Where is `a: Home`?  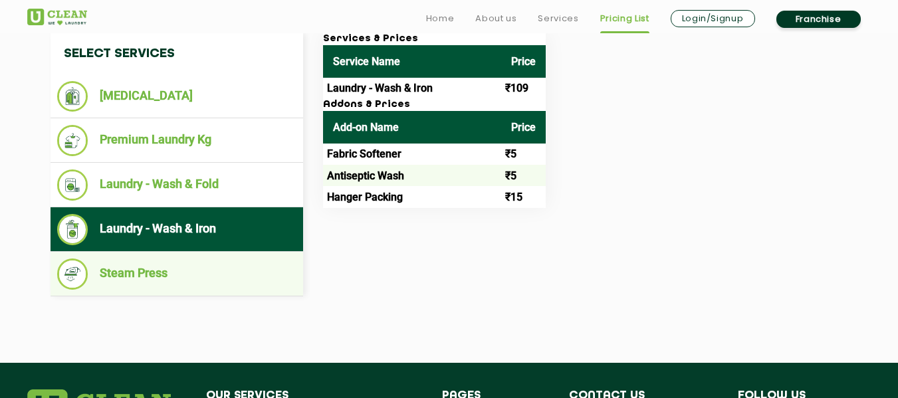 a: Home is located at coordinates (440, 19).